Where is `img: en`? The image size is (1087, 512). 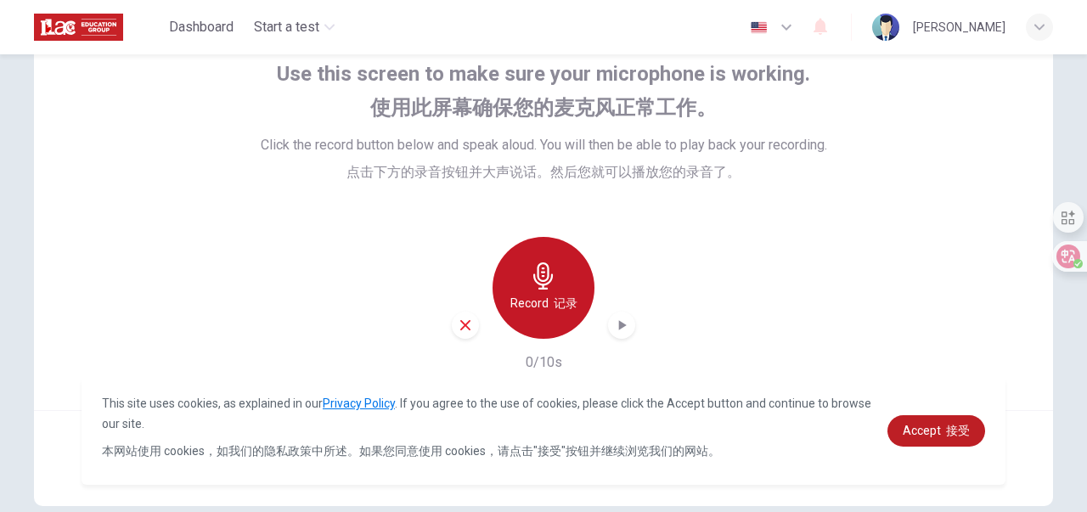 img: en is located at coordinates (759, 27).